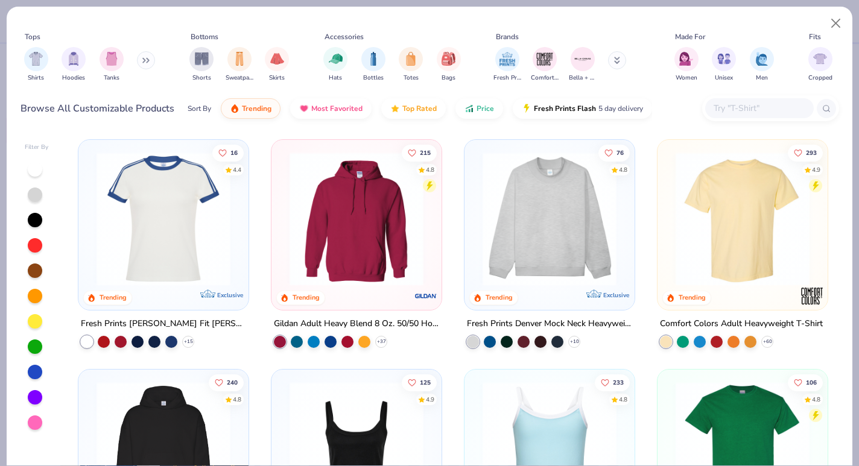 The width and height of the screenshot is (859, 466). Describe the element at coordinates (201, 58) in the screenshot. I see `img: Shorts Image` at that location.